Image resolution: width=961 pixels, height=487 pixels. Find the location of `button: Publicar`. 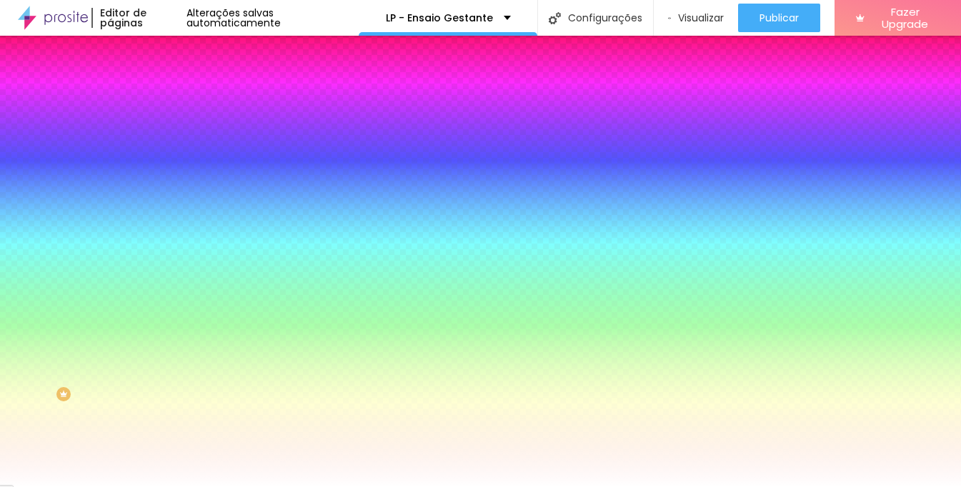

button: Publicar is located at coordinates (779, 18).